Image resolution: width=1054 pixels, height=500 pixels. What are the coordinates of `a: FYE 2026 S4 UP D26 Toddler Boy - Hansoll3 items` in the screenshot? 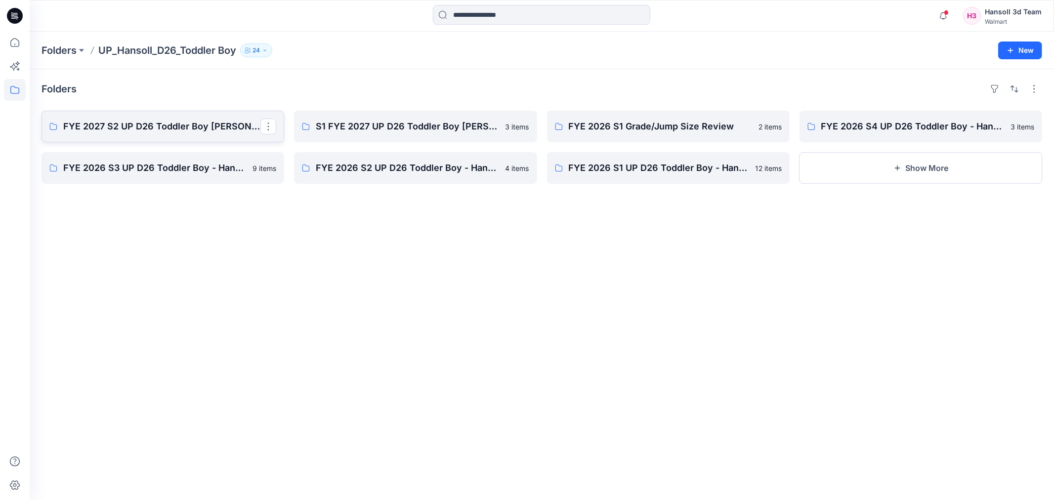 It's located at (921, 127).